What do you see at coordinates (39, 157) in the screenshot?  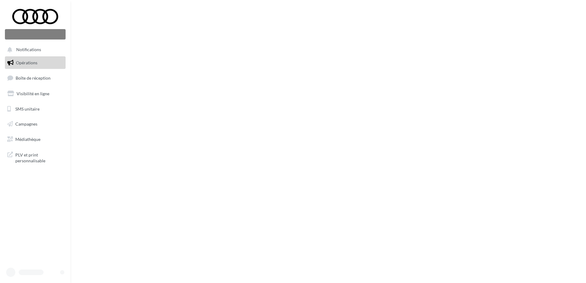 I see `span: PLV et print personnalisable` at bounding box center [39, 157].